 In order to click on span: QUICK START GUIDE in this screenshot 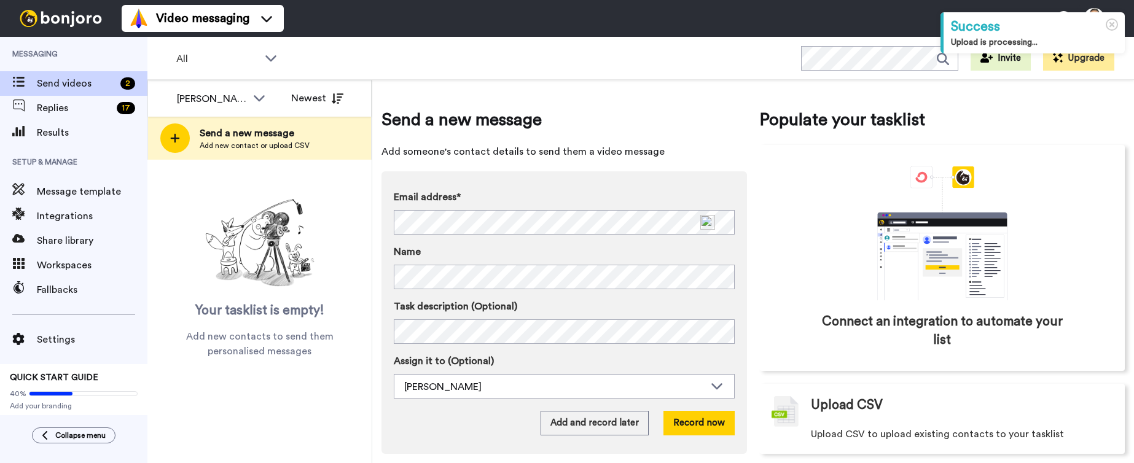, I will do `click(54, 378)`.